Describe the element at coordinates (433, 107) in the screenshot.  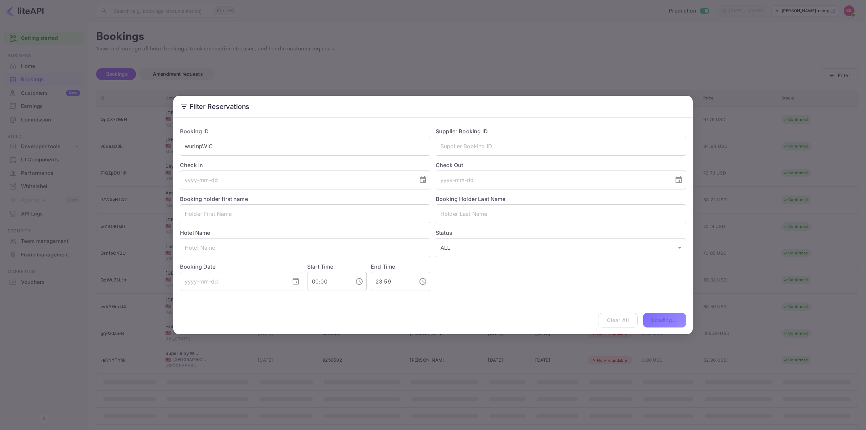
I see `h2: Filter Reservations` at that location.